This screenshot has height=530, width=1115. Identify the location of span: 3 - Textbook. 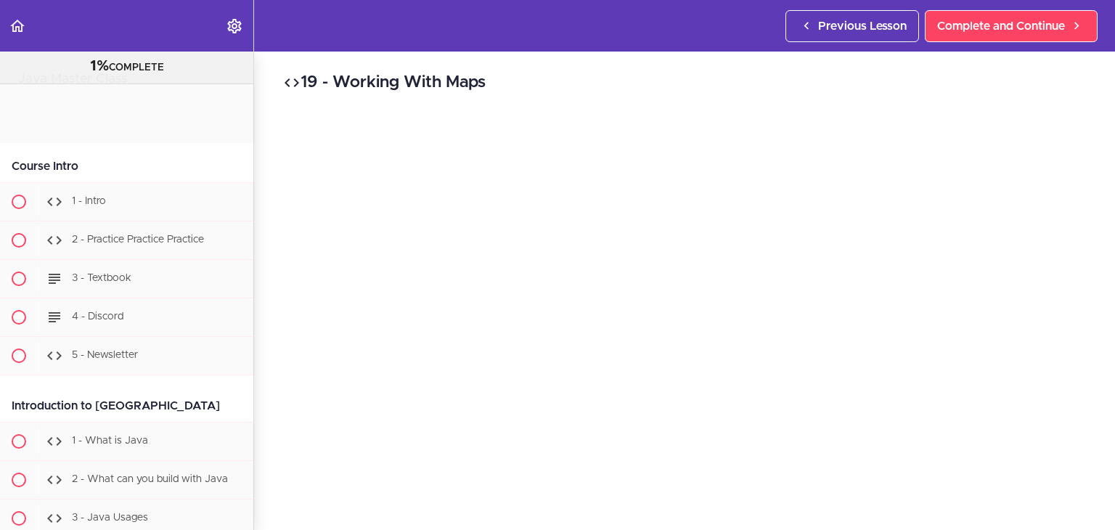
(102, 278).